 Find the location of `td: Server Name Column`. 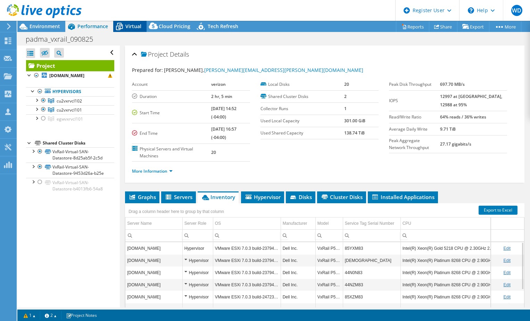

td: Server Name Column is located at coordinates (154, 223).